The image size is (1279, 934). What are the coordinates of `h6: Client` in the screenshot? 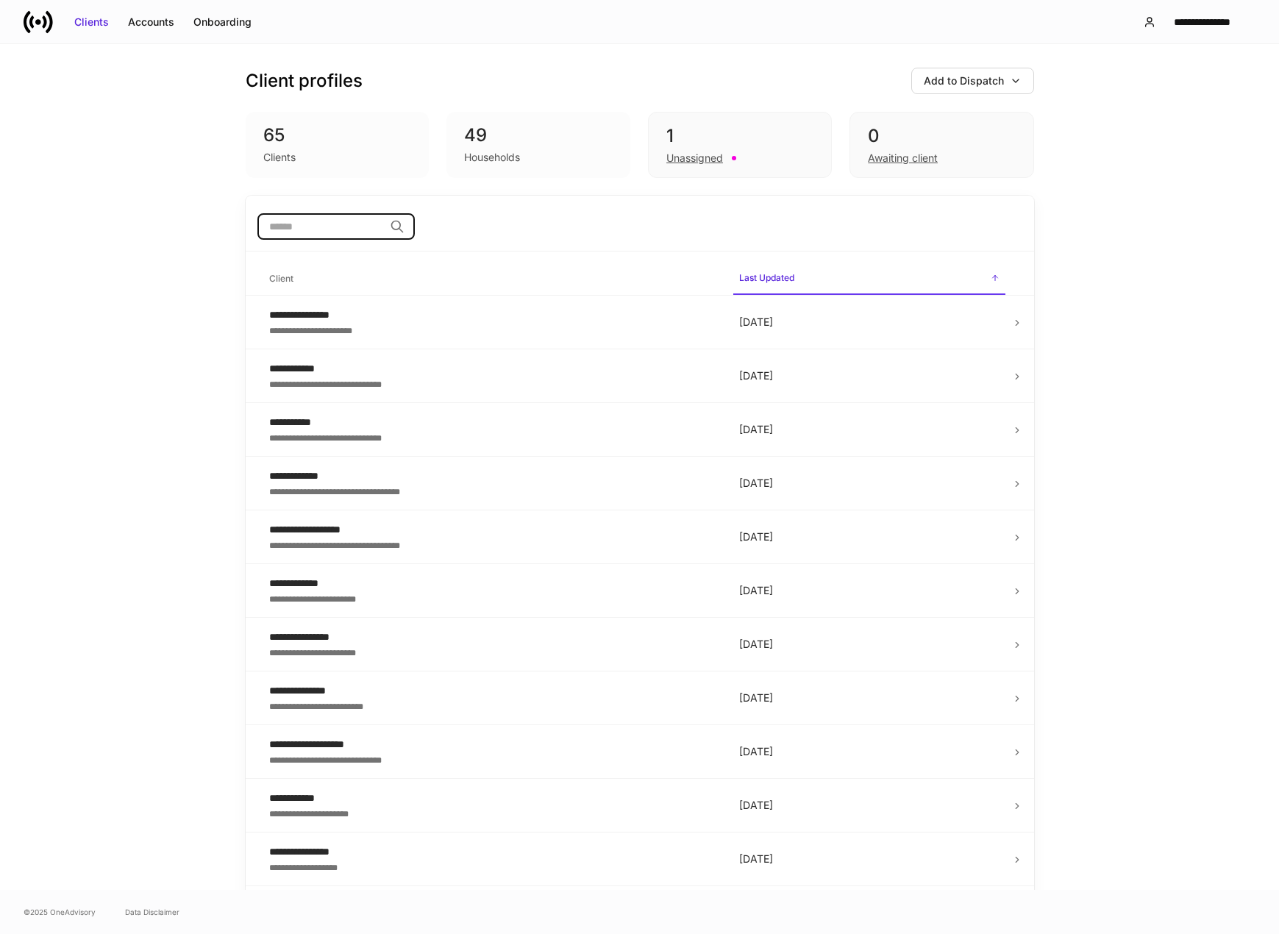 It's located at (281, 278).